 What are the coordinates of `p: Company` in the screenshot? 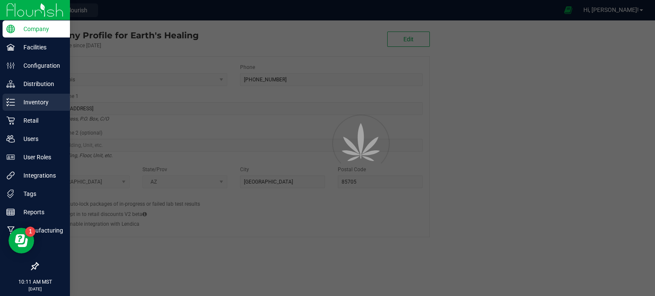 It's located at (40, 29).